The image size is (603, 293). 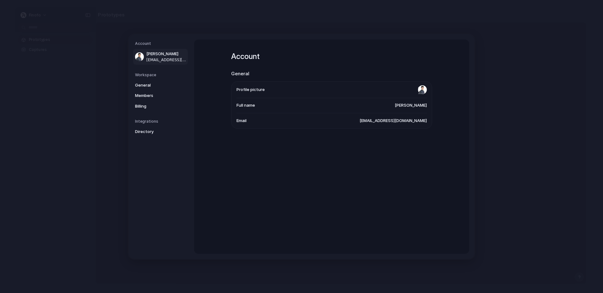 I want to click on span: General, so click(x=155, y=85).